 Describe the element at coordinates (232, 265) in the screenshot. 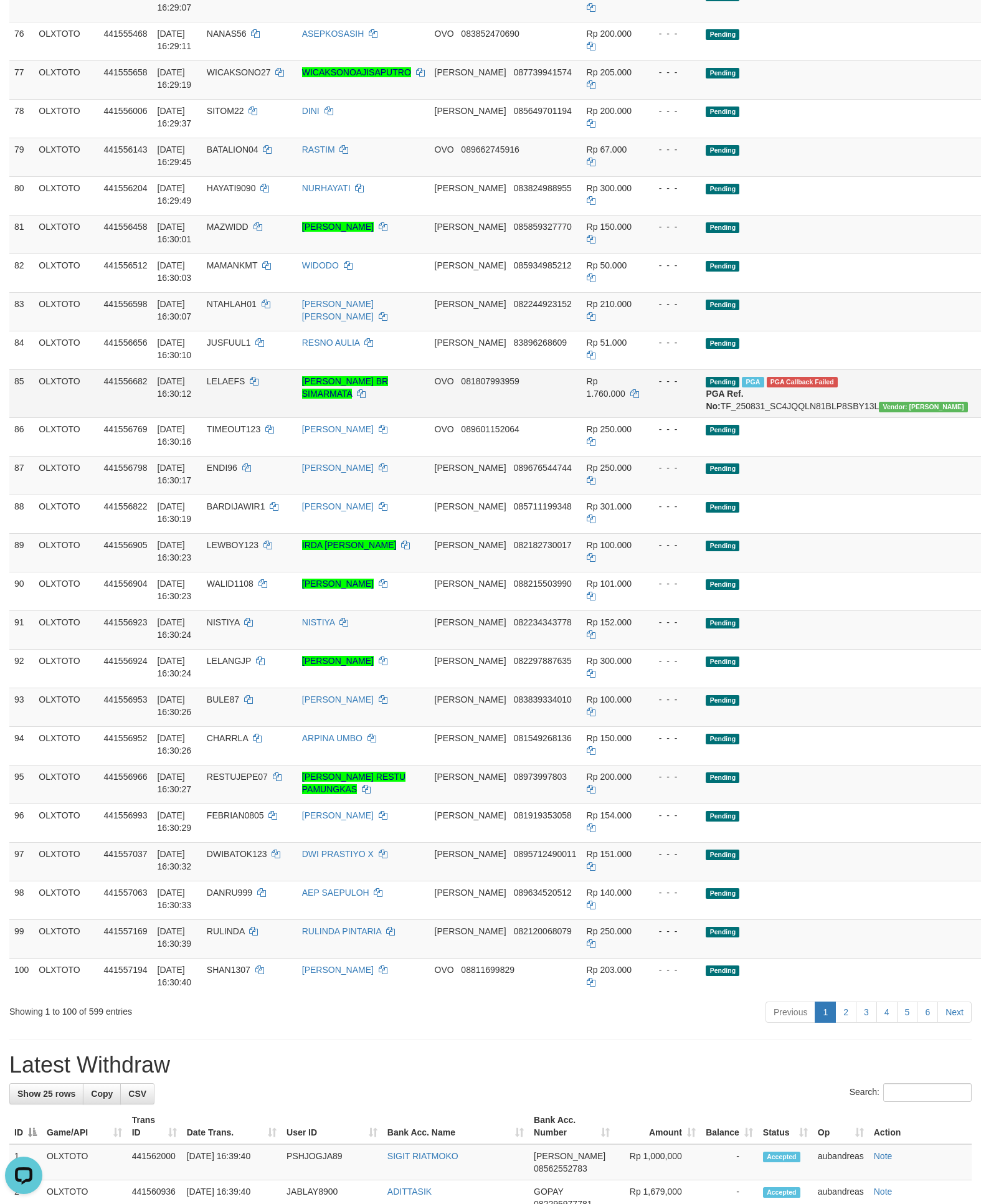

I see `span: MAMANKMT` at that location.